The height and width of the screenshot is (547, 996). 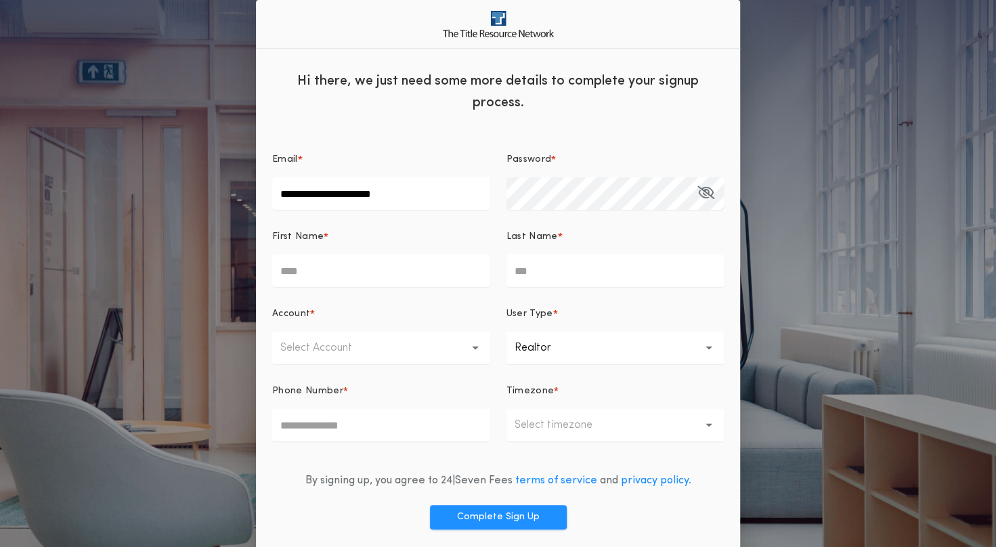 I want to click on input: First Name*, so click(x=381, y=271).